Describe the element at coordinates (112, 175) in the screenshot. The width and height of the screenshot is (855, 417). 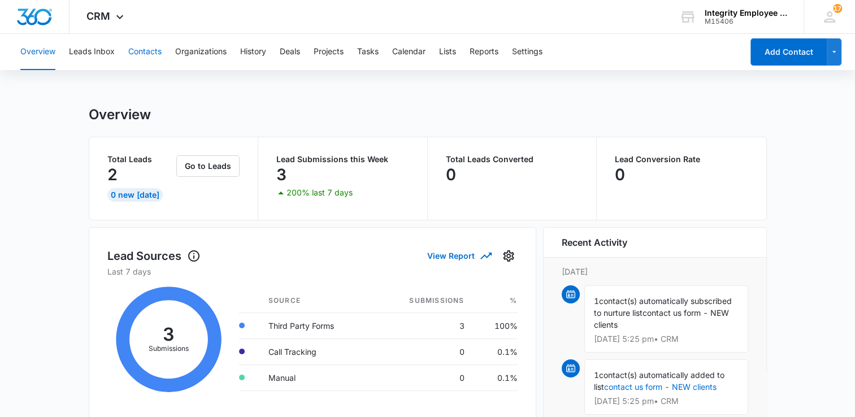
I see `p: 2` at that location.